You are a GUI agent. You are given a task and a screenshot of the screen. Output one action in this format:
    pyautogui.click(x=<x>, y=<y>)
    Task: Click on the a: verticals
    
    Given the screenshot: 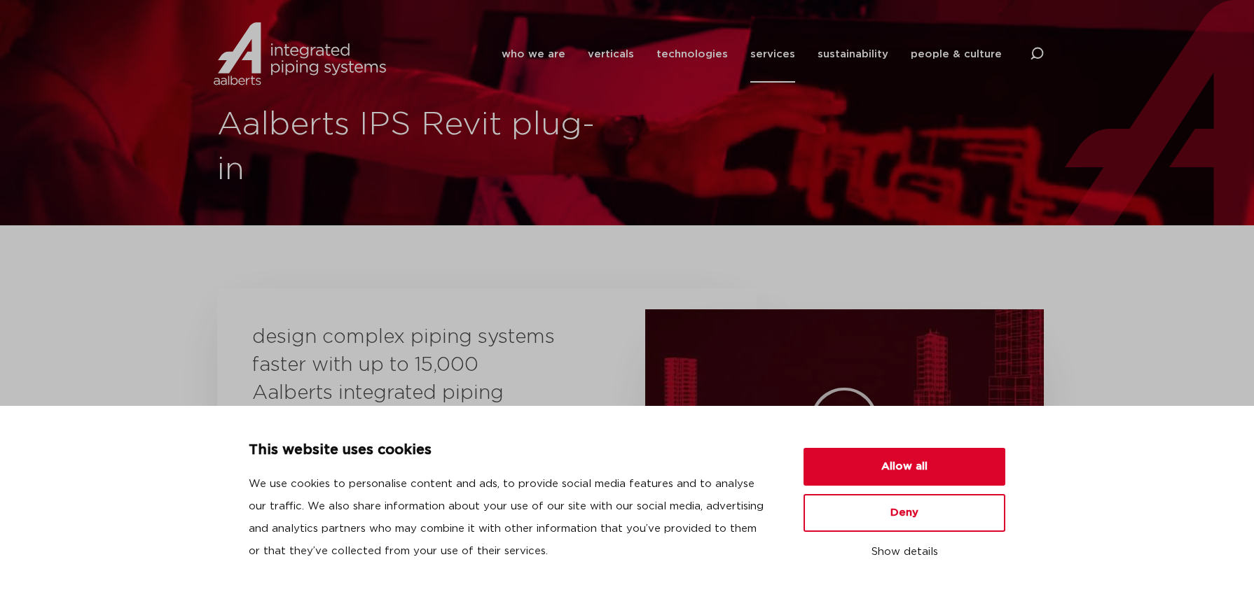 What is the action you would take?
    pyautogui.click(x=611, y=54)
    